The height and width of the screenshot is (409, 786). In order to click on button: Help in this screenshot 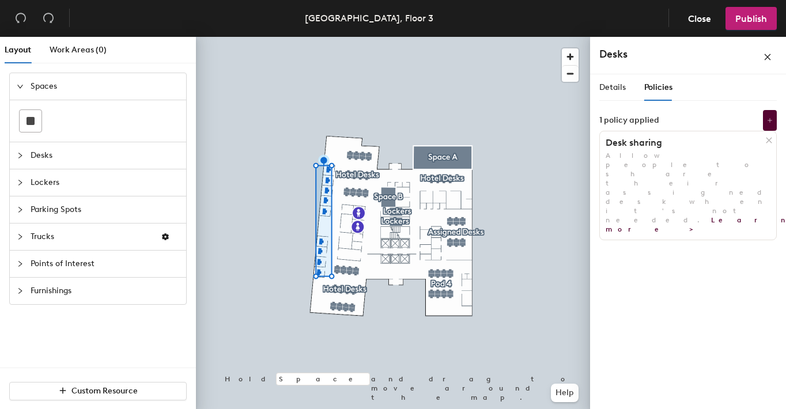, I will do `click(565, 393)`.